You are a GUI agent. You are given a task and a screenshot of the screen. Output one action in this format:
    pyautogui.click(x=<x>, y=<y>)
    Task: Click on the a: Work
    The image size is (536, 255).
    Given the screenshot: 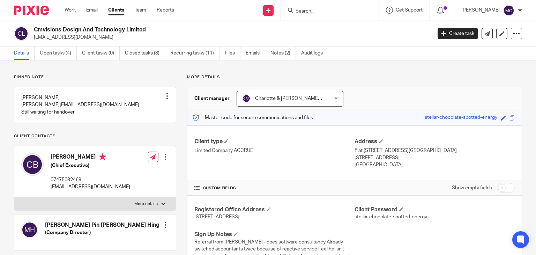 What is the action you would take?
    pyautogui.click(x=70, y=10)
    